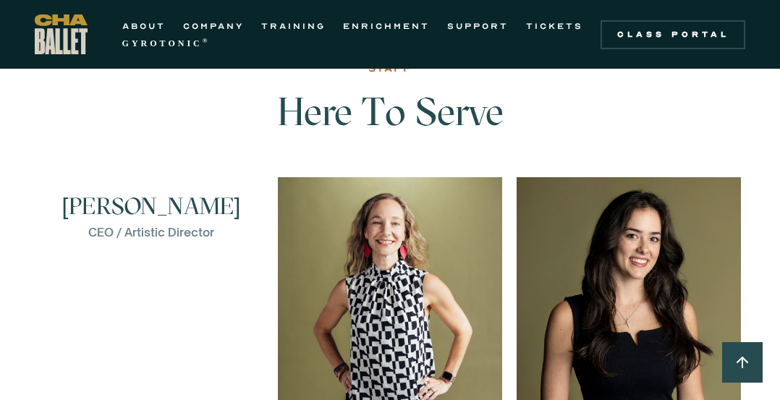  What do you see at coordinates (61, 34) in the screenshot?
I see `a: home` at bounding box center [61, 34].